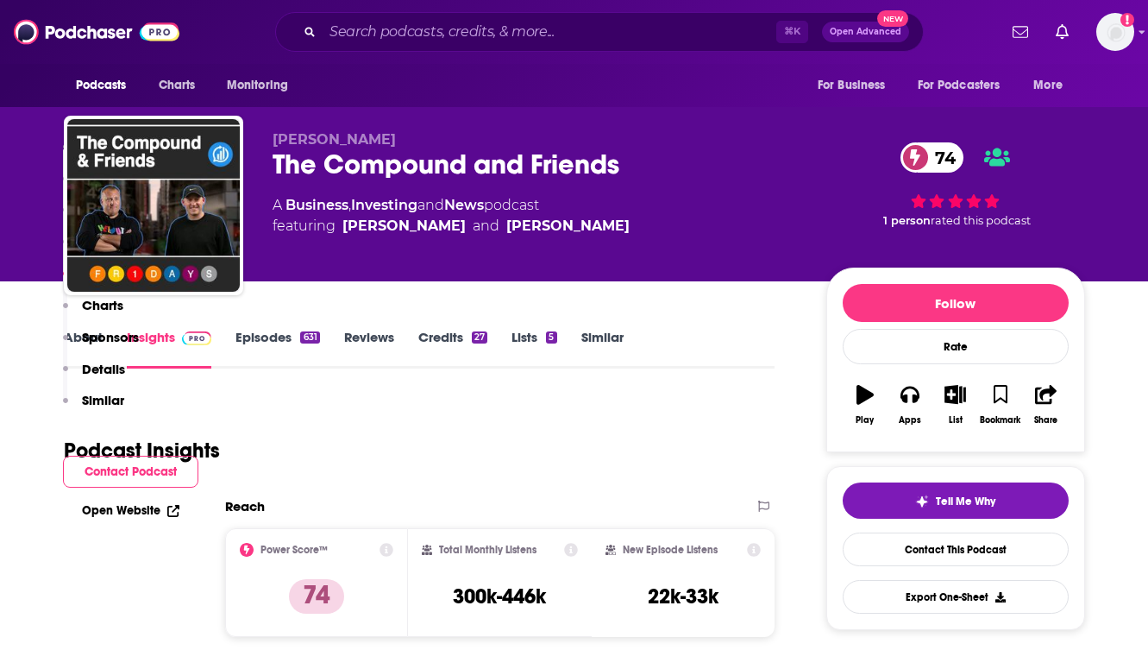  Describe the element at coordinates (1048, 85) in the screenshot. I see `span: More` at that location.